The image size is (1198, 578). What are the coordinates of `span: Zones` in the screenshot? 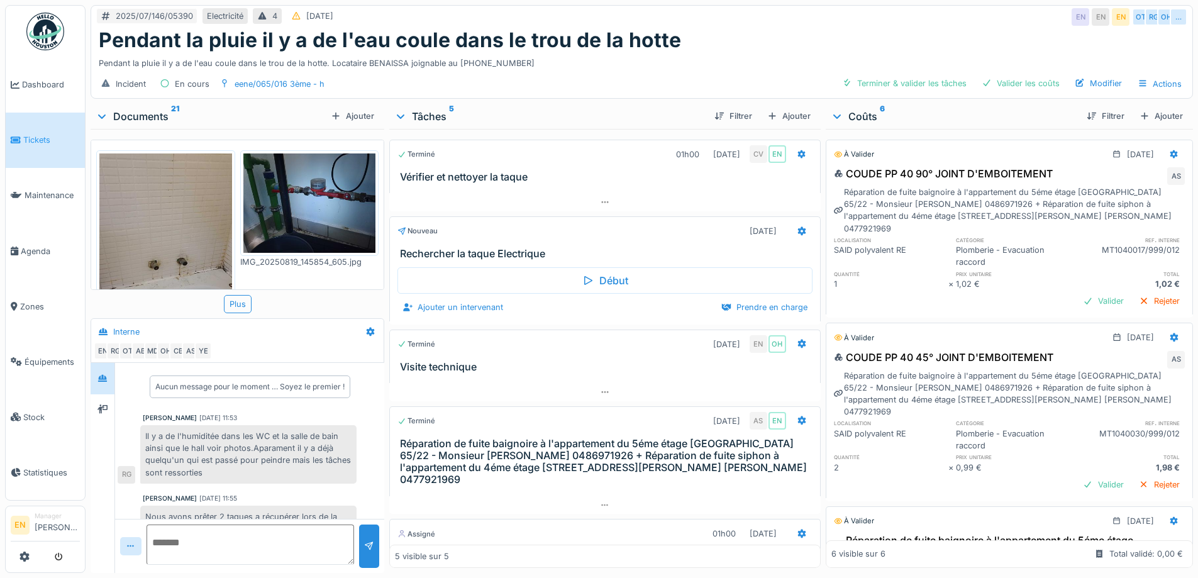 It's located at (50, 306).